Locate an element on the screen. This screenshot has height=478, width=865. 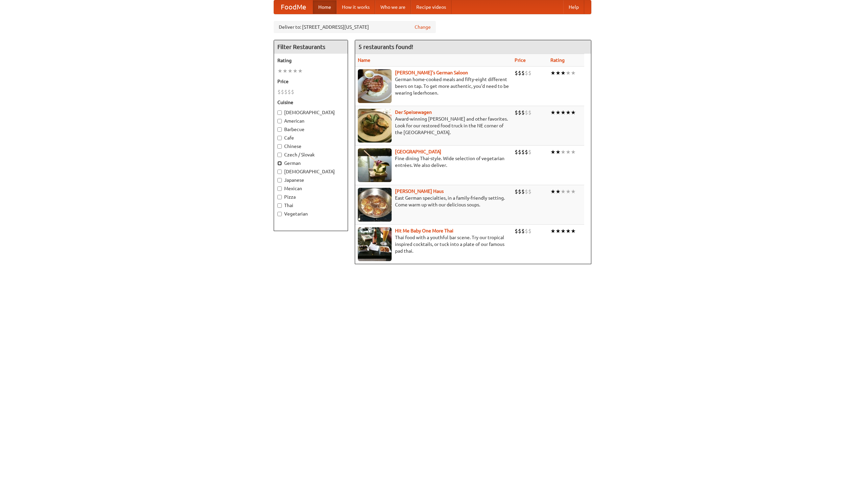
b: Hit Me Baby One More Thai is located at coordinates (424, 231).